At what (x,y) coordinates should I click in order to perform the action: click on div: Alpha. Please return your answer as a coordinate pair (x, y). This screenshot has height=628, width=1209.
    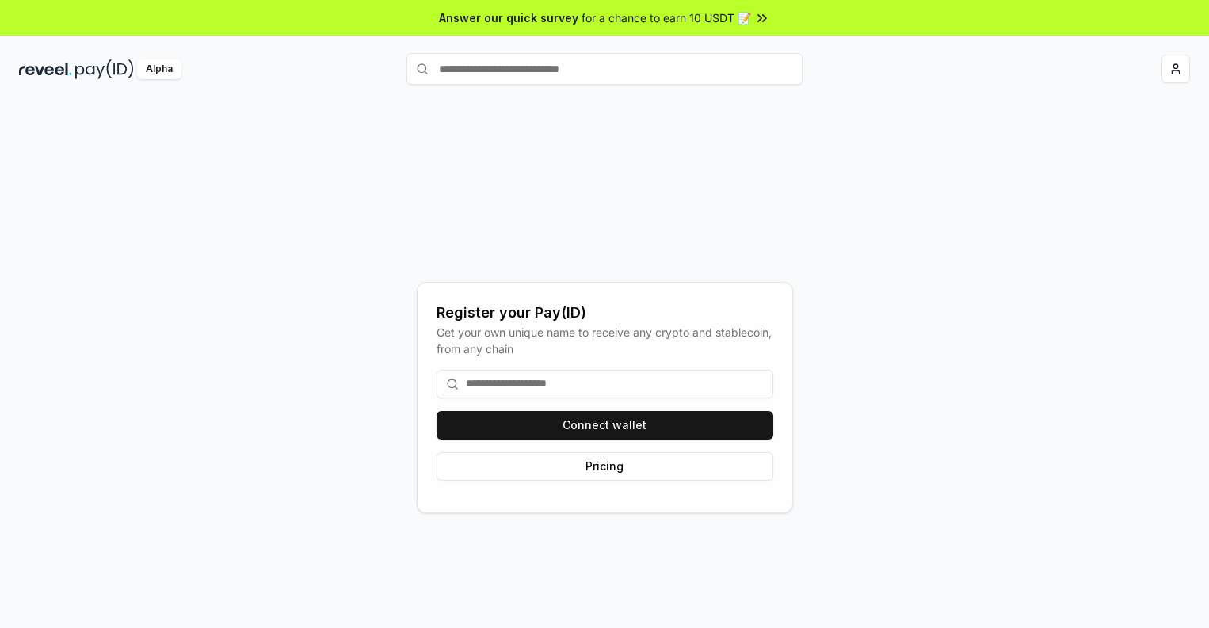
    Looking at the image, I should click on (159, 69).